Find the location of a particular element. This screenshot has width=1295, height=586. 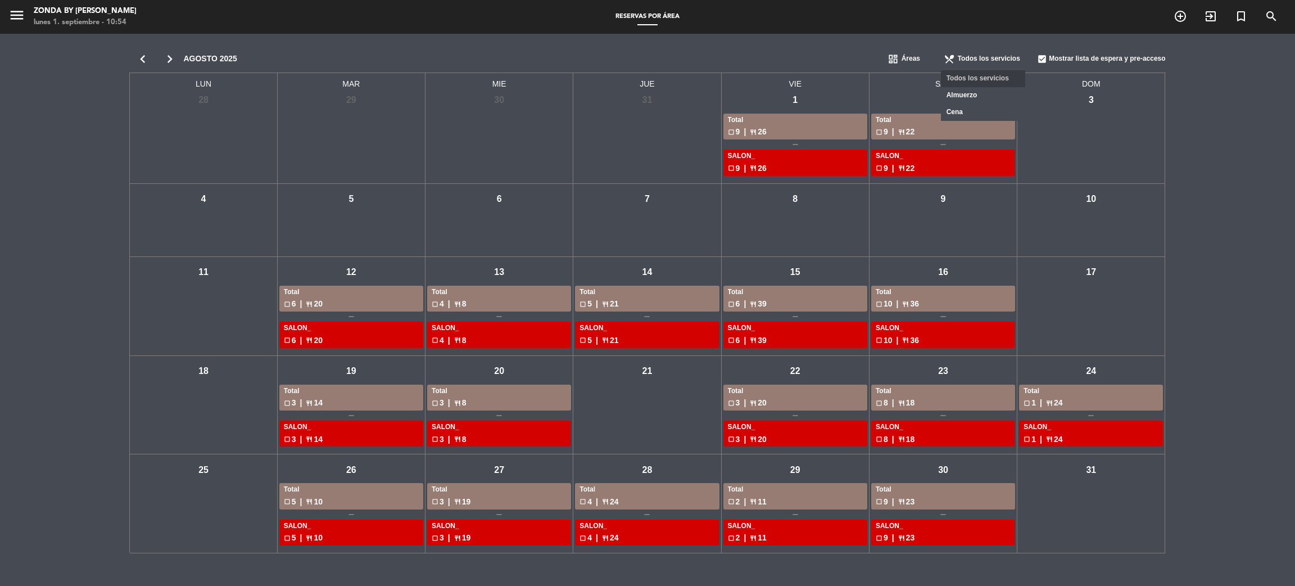

div: 14 is located at coordinates (647, 272).